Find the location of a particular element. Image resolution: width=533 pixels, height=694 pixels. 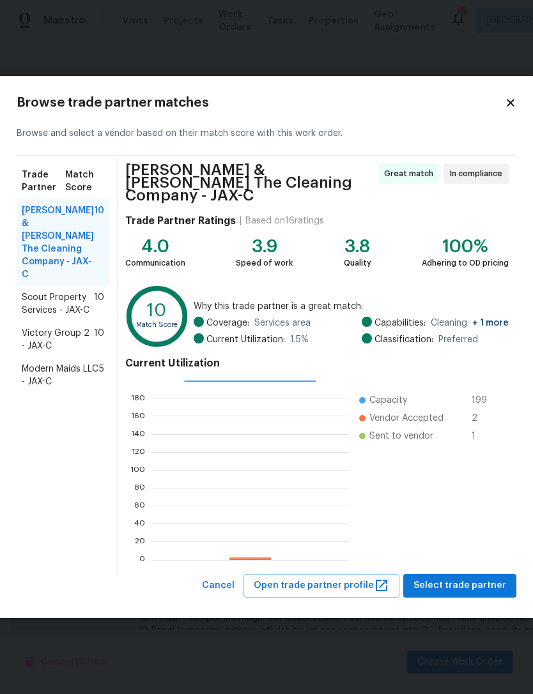

text: 120 is located at coordinates (138, 452).